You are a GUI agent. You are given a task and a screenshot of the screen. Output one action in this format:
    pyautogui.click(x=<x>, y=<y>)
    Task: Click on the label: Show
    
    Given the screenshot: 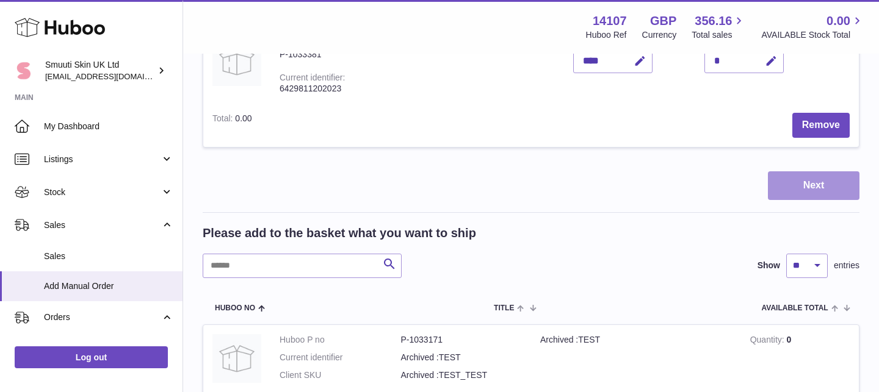 What is the action you would take?
    pyautogui.click(x=768, y=266)
    